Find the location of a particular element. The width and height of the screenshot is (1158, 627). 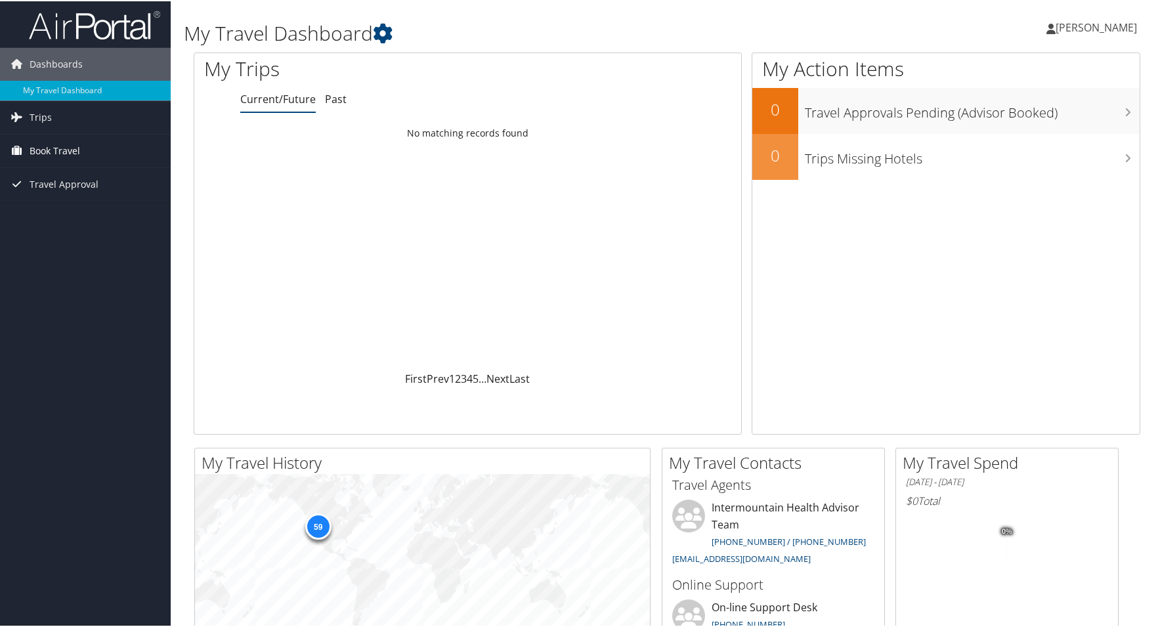

a: 5 is located at coordinates (475, 377).